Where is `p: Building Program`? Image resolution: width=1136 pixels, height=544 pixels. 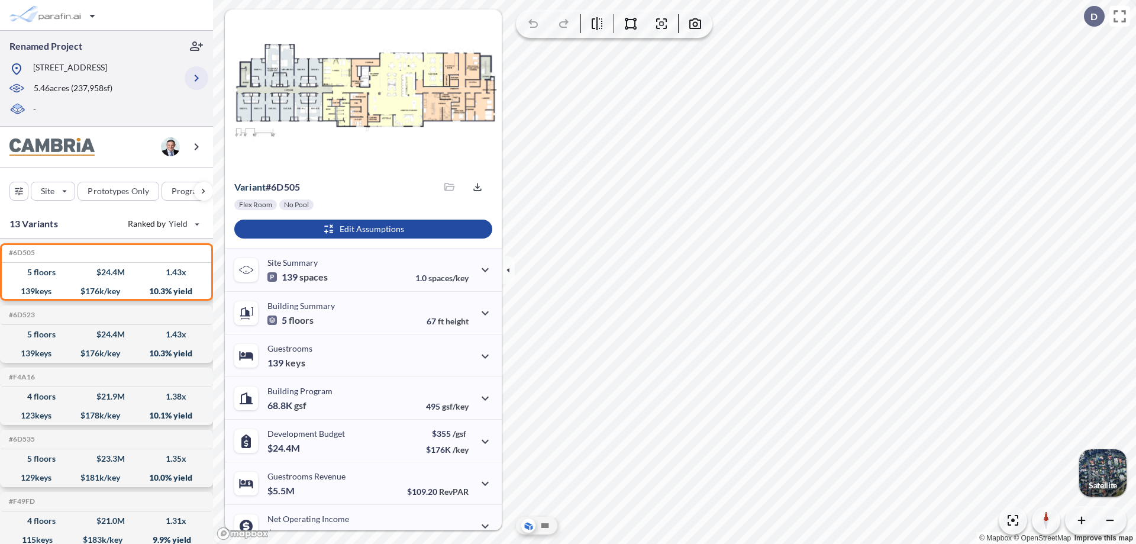
p: Building Program is located at coordinates (300, 391).